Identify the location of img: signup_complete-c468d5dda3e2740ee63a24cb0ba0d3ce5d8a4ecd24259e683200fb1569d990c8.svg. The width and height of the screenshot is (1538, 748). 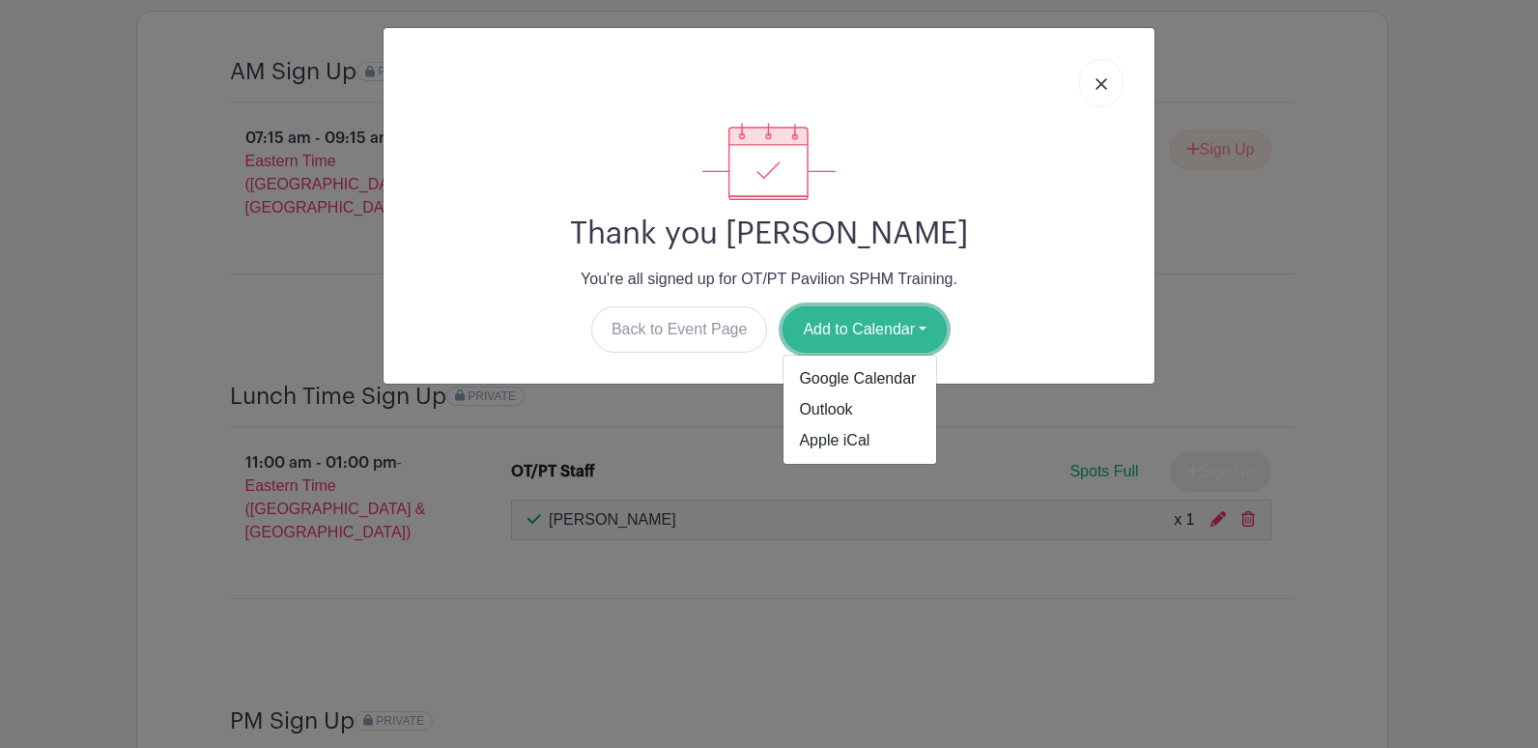
(769, 161).